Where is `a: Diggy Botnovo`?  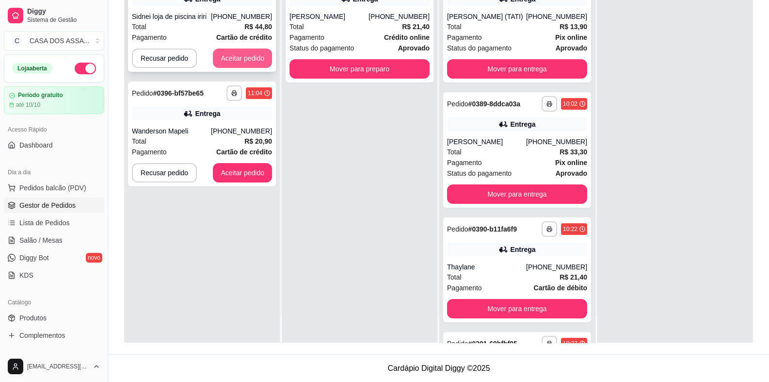
a: Diggy Botnovo is located at coordinates (54, 258).